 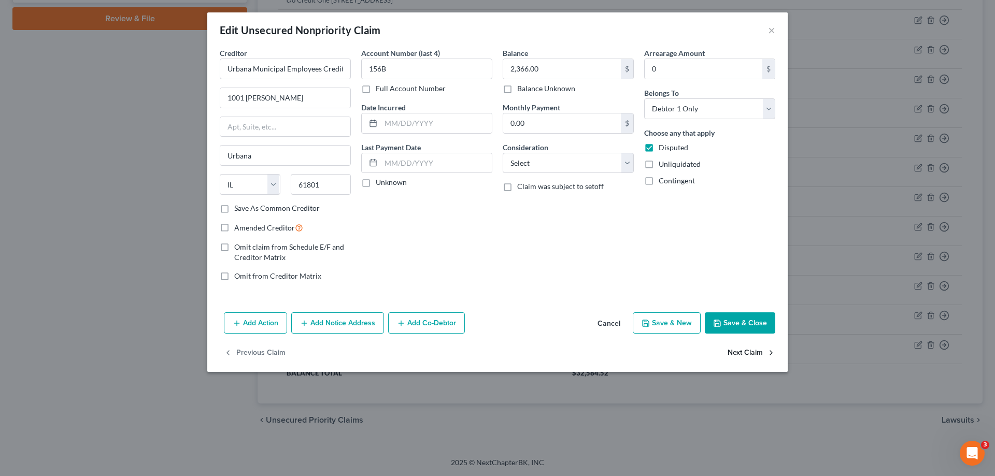 I want to click on span: Omit claim from Schedule E/F and Creditor Matrix, so click(x=289, y=252).